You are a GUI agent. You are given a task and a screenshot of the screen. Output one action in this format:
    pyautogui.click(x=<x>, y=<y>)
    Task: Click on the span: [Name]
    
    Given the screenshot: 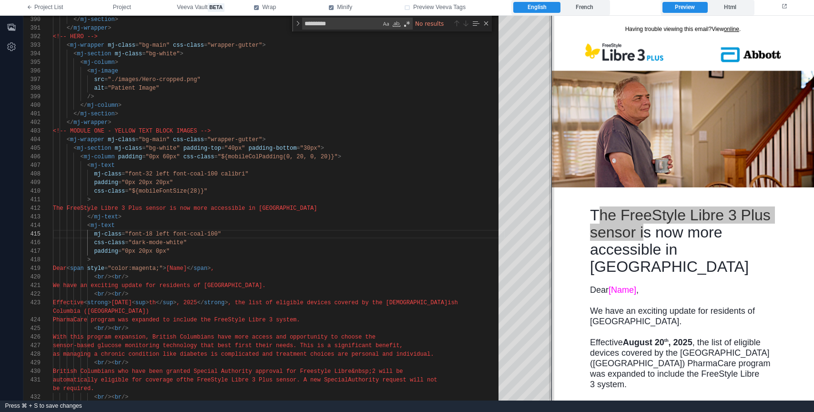 What is the action you would take?
    pyautogui.click(x=71, y=274)
    